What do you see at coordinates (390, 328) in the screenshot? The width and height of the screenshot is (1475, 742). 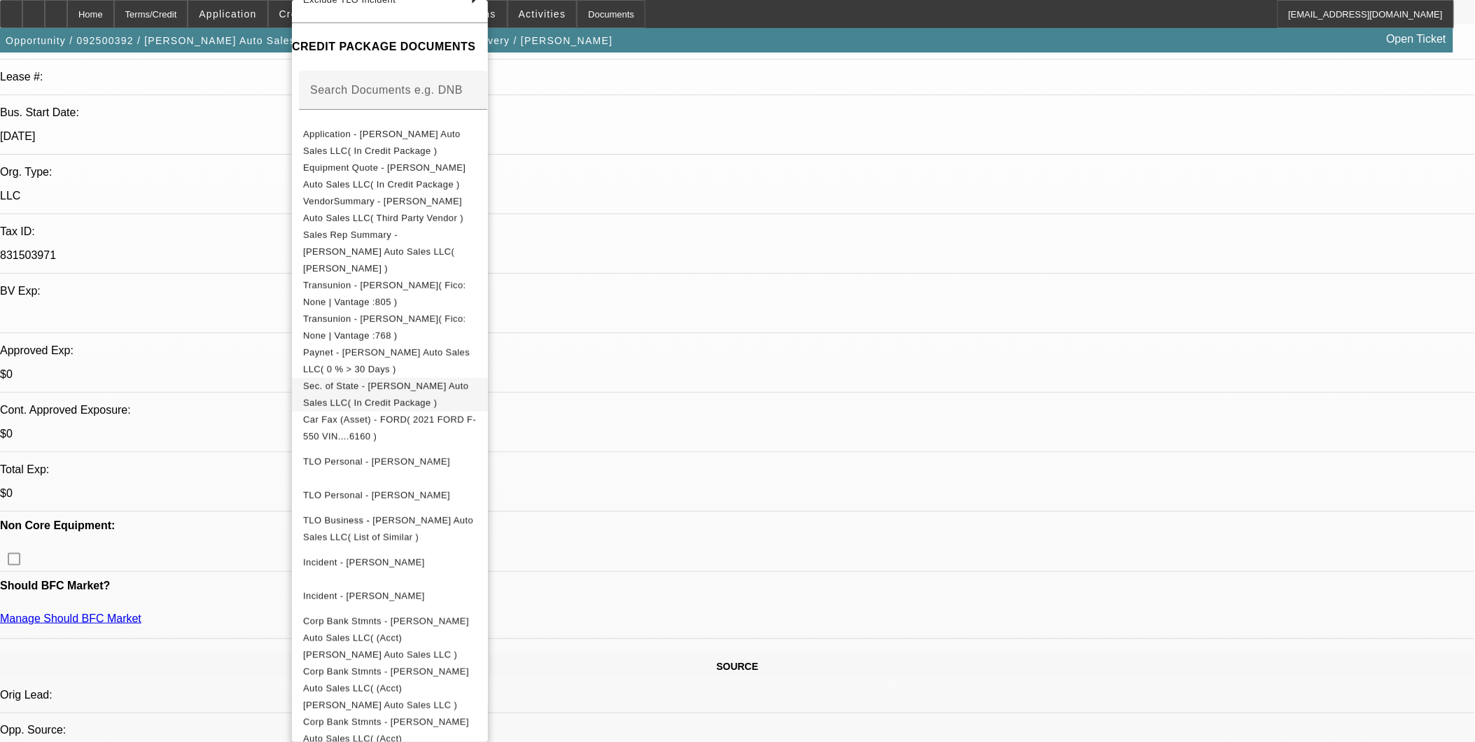 I see `button: Transunion - Diehl, Richard( Fico: None | Vantage :768 )` at bounding box center [390, 328].